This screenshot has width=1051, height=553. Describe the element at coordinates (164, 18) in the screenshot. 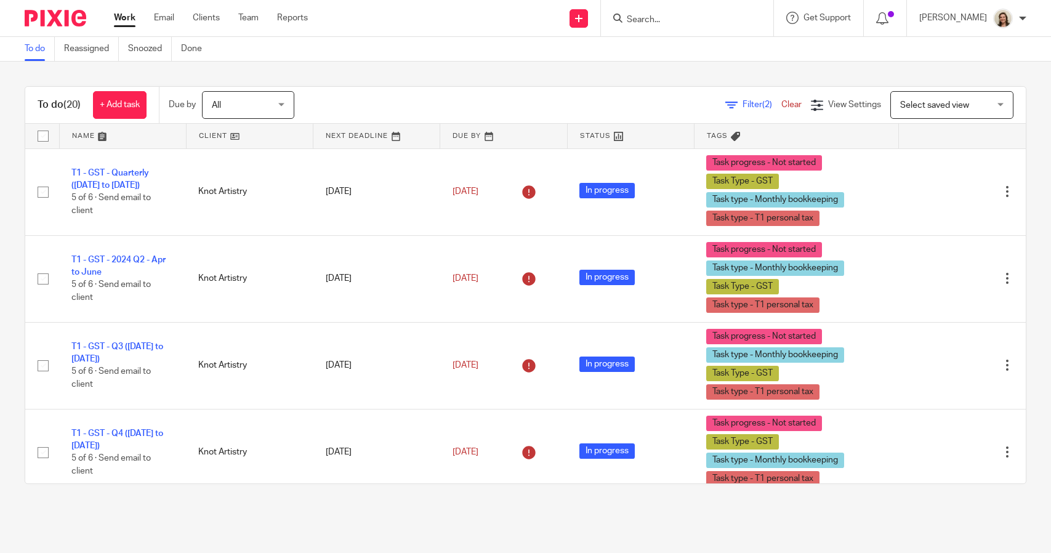

I see `a: Email` at that location.